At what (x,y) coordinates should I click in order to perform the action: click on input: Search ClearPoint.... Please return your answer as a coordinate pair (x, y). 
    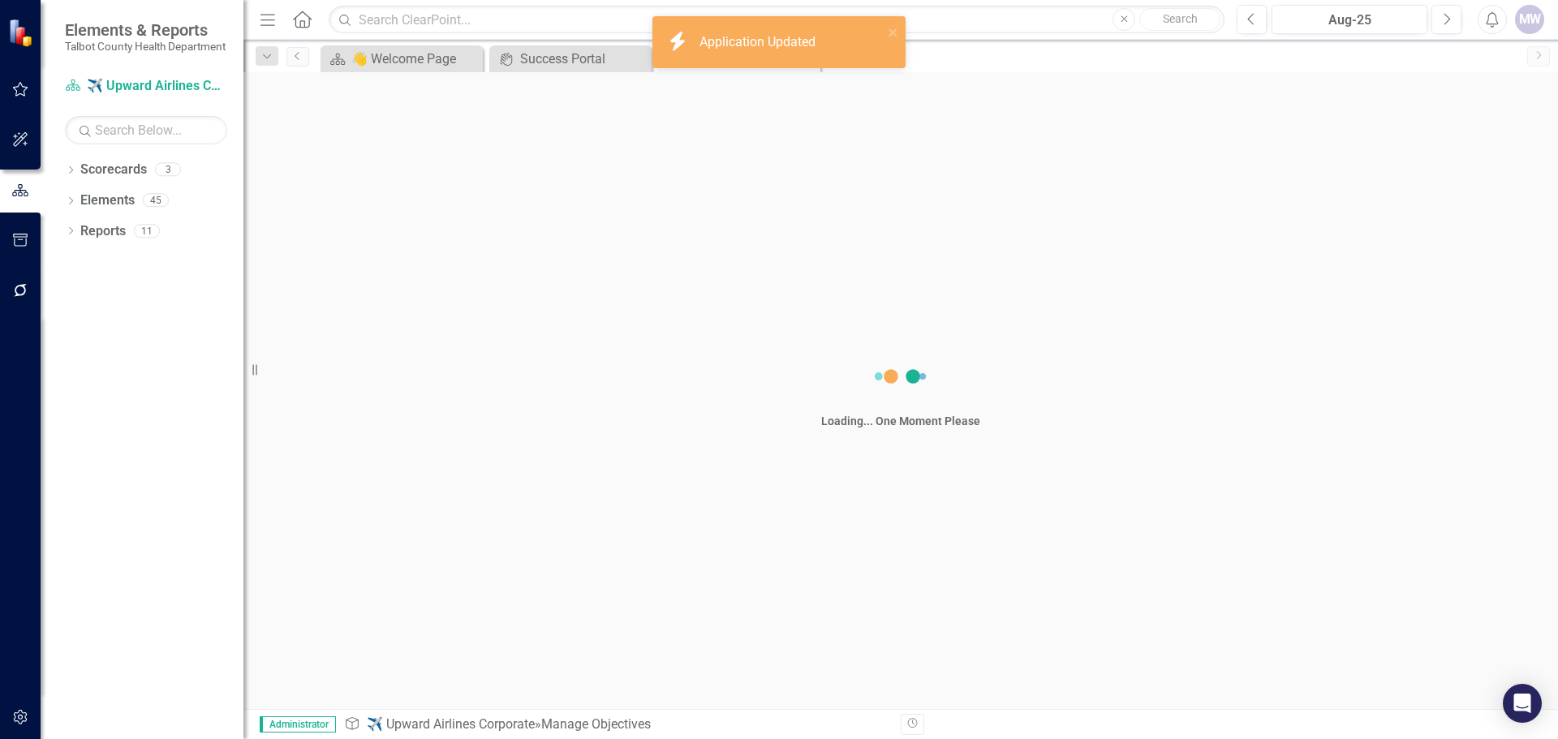
    Looking at the image, I should click on (777, 19).